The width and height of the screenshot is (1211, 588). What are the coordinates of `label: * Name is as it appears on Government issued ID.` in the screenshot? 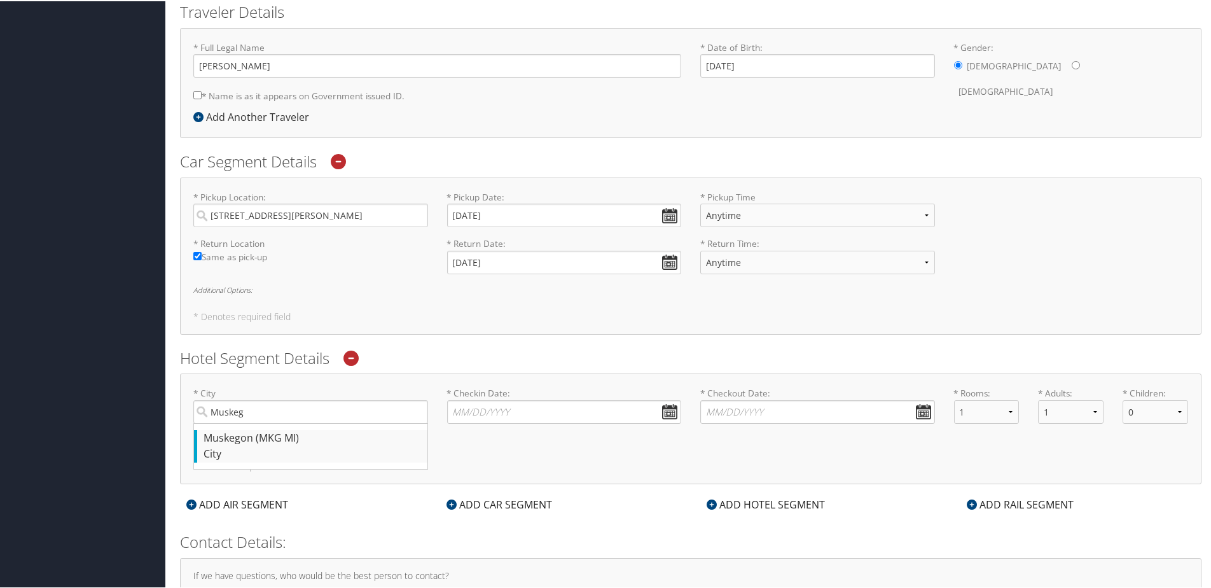 It's located at (299, 94).